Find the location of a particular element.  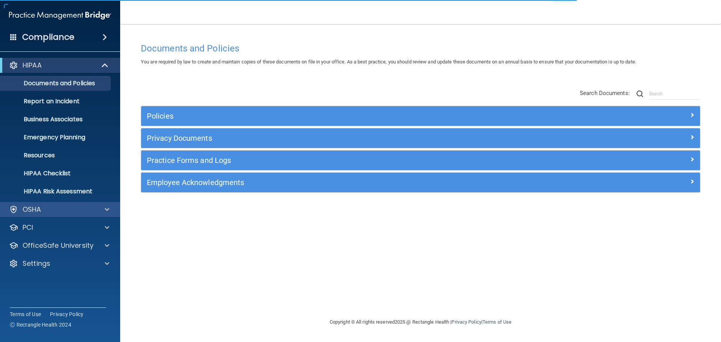

h4: Documents and Policies is located at coordinates (420, 48).